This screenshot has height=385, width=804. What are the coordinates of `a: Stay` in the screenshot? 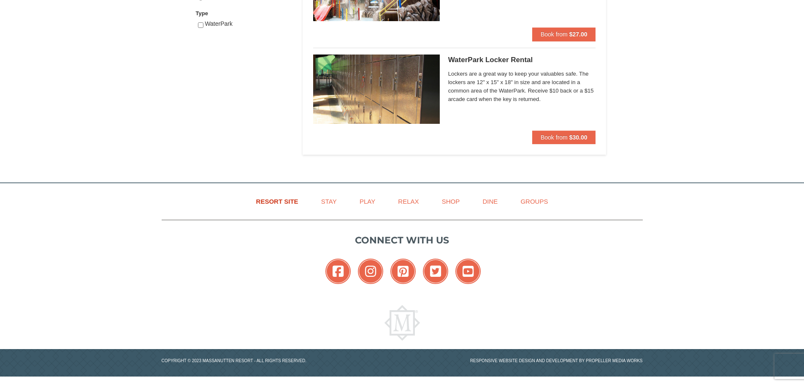 It's located at (329, 201).